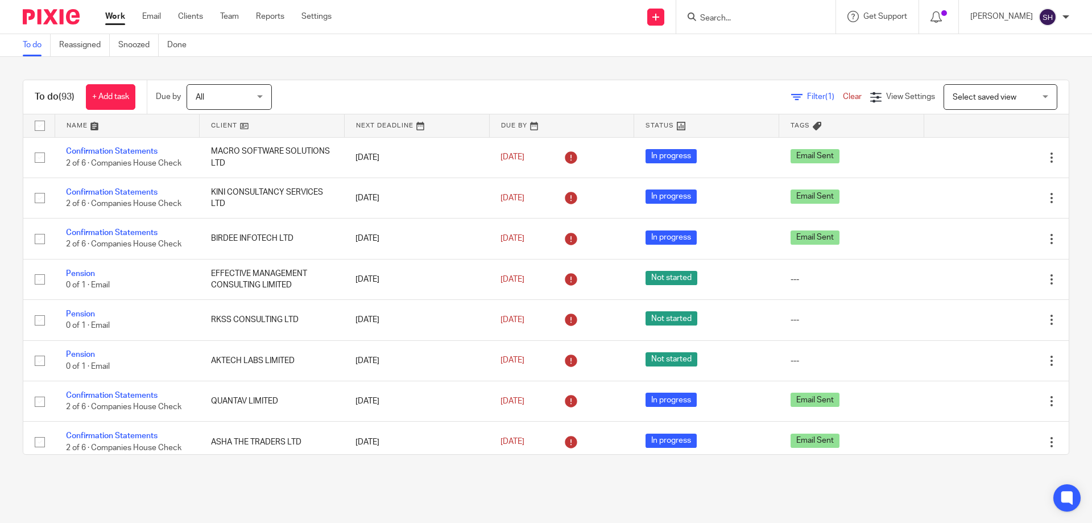 The height and width of the screenshot is (523, 1092). I want to click on a: Settings, so click(316, 16).